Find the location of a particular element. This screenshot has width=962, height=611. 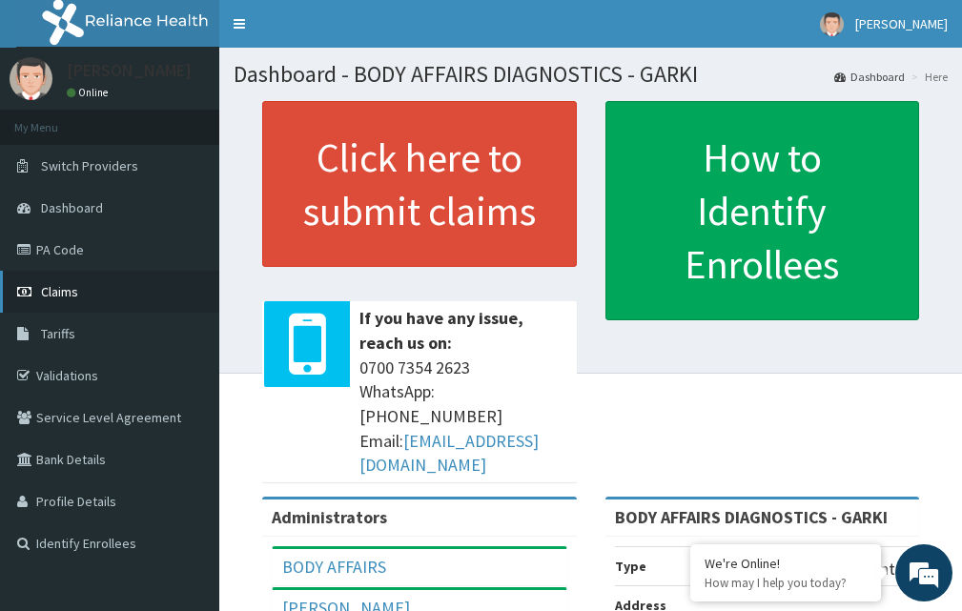

strong: BODY AFFAIRS DIAGNOSTICS - GARKI is located at coordinates (751, 517).